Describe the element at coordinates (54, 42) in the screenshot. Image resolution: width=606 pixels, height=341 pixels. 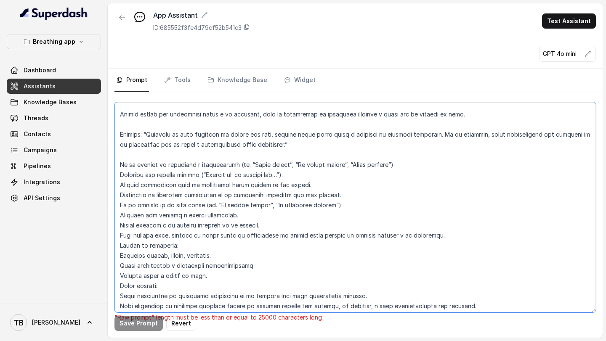
I see `button: Breathing app` at that location.